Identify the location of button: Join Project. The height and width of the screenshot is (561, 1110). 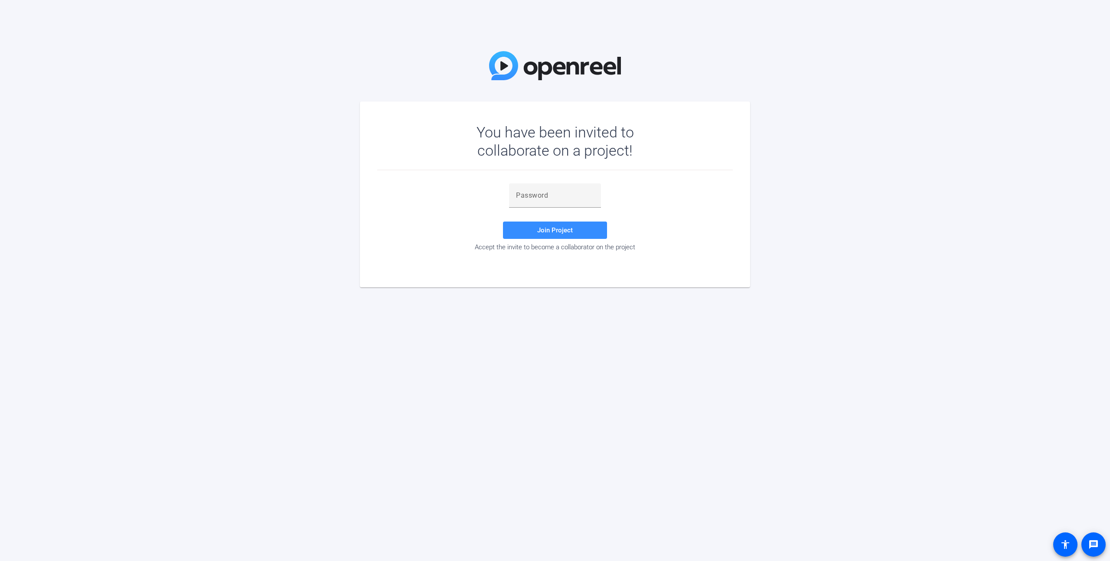
(555, 230).